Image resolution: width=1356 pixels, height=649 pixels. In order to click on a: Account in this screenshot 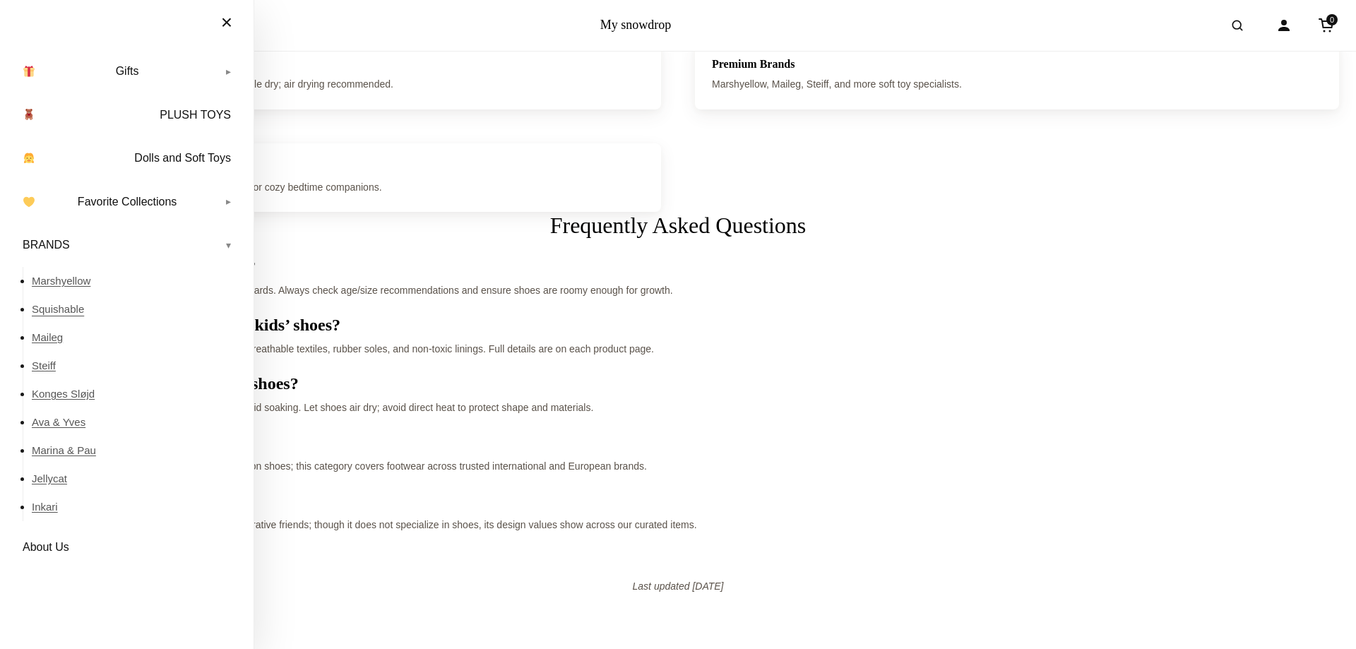, I will do `click(1284, 25)`.